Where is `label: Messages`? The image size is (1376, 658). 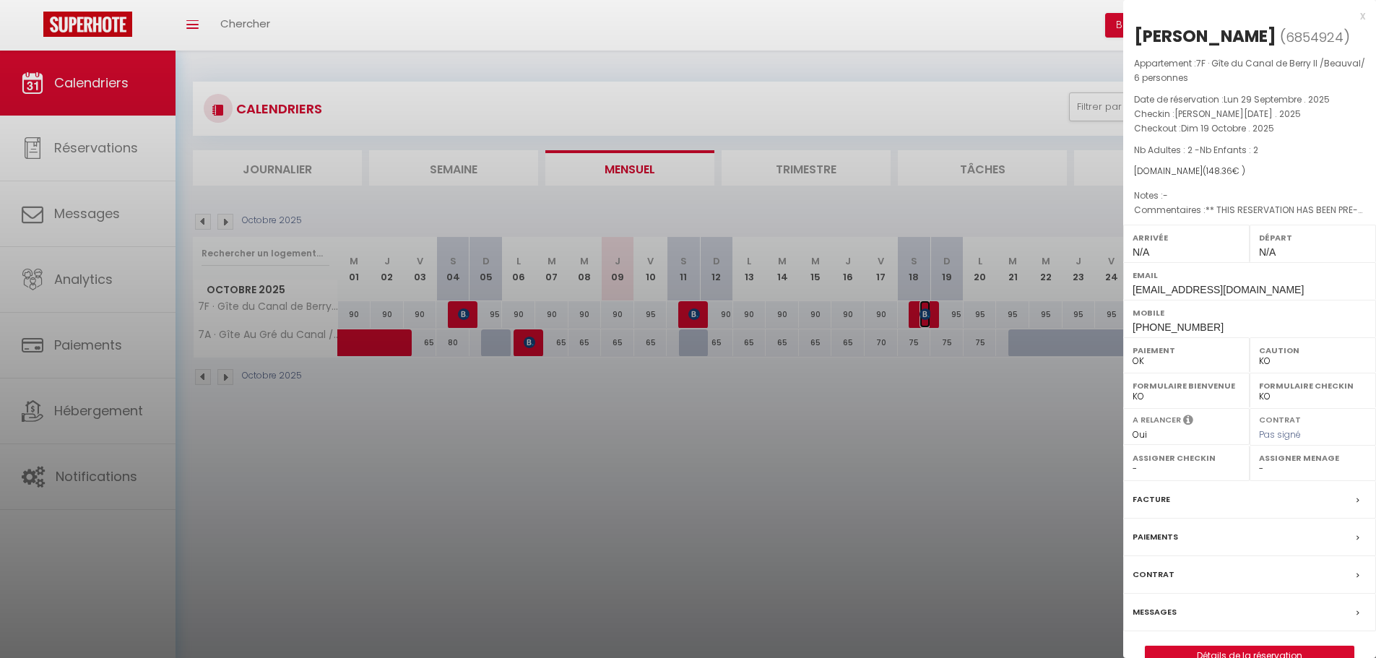
label: Messages is located at coordinates (1154, 612).